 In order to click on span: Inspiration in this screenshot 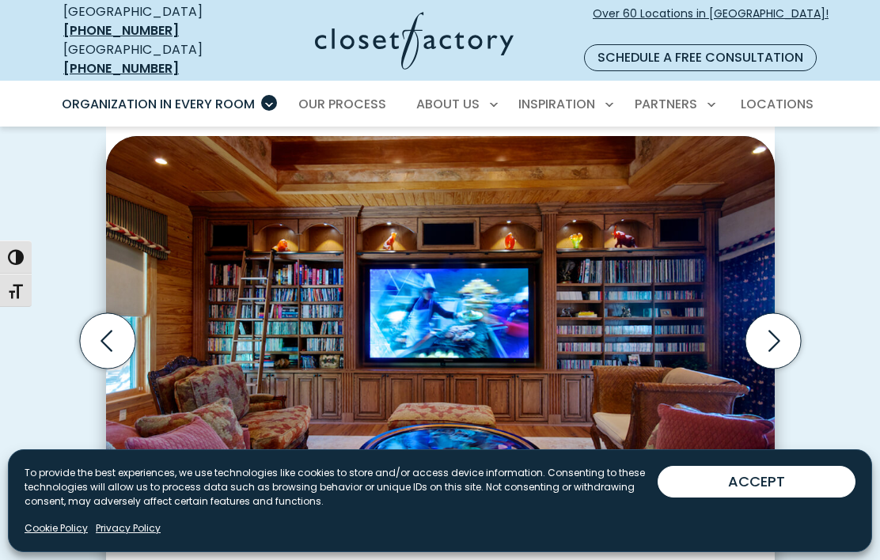, I will do `click(556, 104)`.